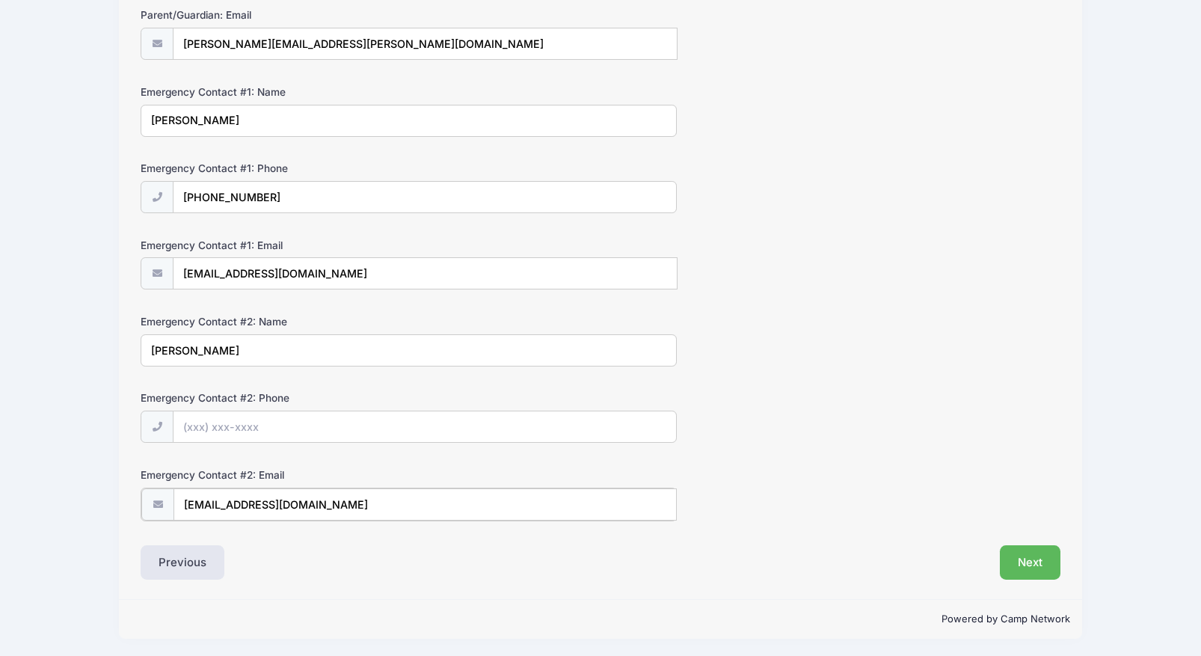 This screenshot has width=1201, height=656. Describe the element at coordinates (294, 475) in the screenshot. I see `label: Emergency Contact #2: Email` at that location.